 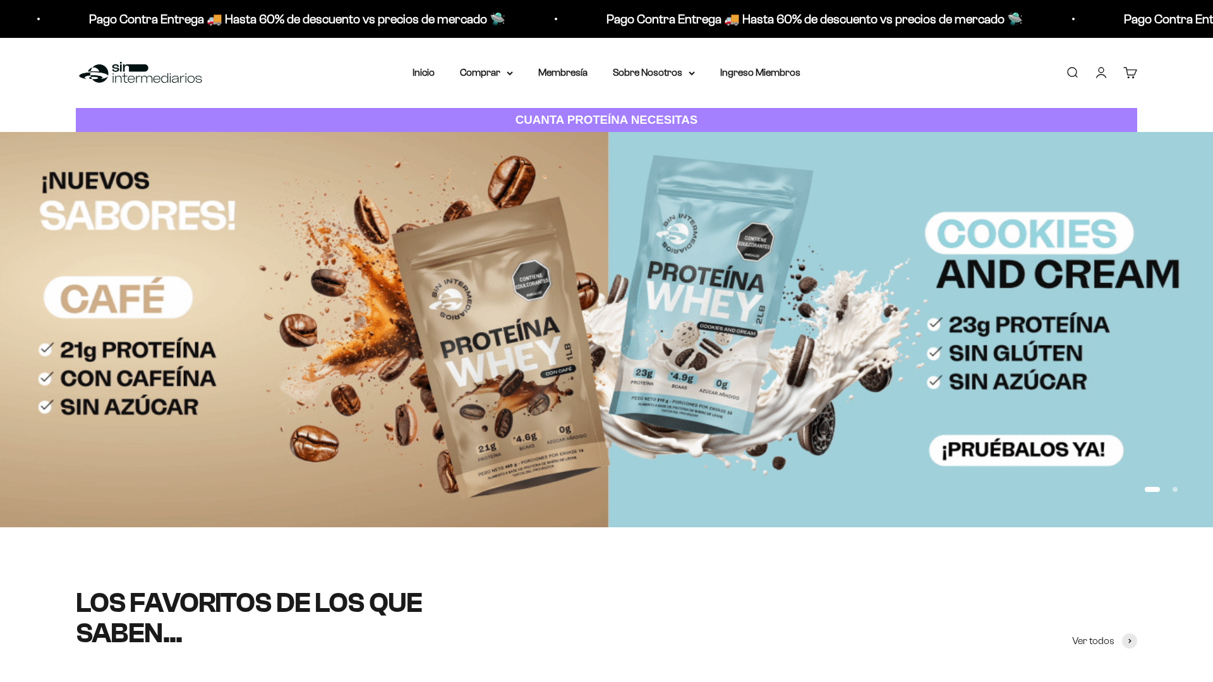 What do you see at coordinates (563, 72) in the screenshot?
I see `a: Membresía` at bounding box center [563, 72].